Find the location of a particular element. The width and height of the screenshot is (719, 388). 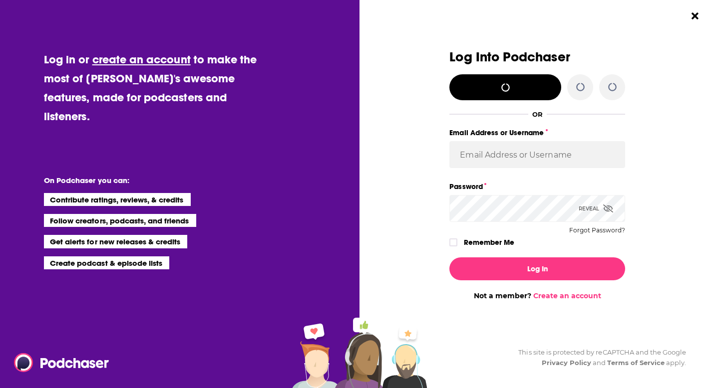

a: Terms of Service is located at coordinates (635, 363).